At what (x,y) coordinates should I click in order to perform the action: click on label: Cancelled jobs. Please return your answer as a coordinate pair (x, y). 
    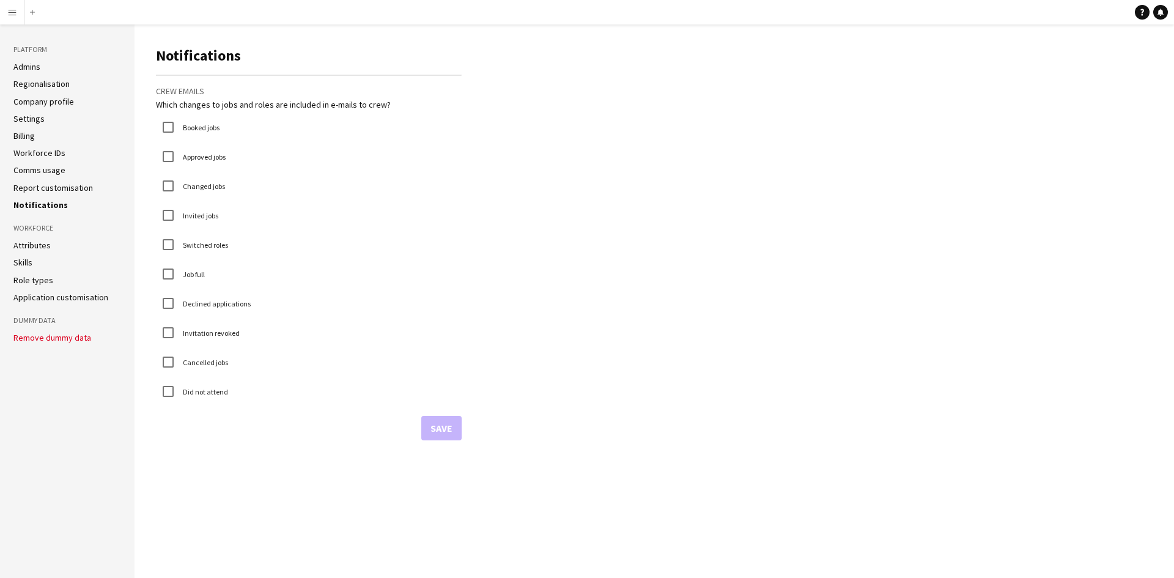
    Looking at the image, I should click on (204, 362).